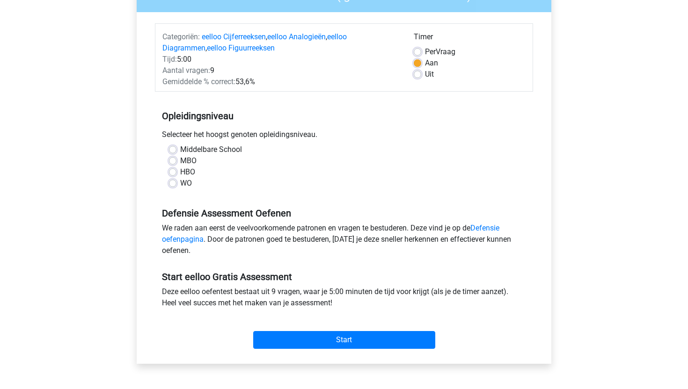 The width and height of the screenshot is (688, 389). What do you see at coordinates (188, 161) in the screenshot?
I see `label: MBO` at bounding box center [188, 161].